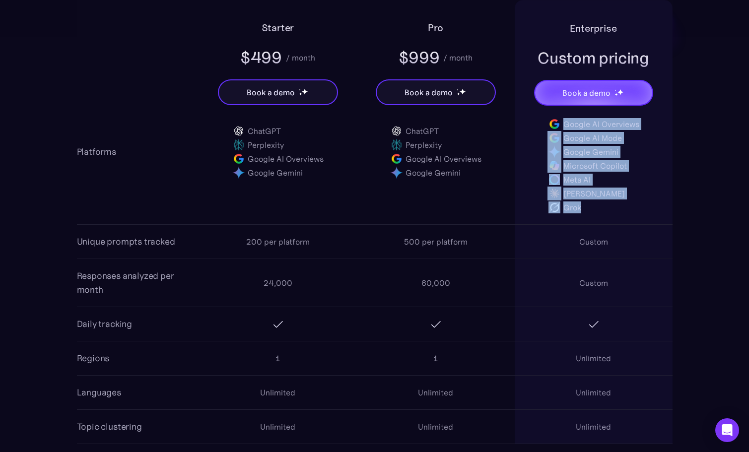 The width and height of the screenshot is (749, 452). What do you see at coordinates (104, 324) in the screenshot?
I see `div: Daily tracking` at bounding box center [104, 324].